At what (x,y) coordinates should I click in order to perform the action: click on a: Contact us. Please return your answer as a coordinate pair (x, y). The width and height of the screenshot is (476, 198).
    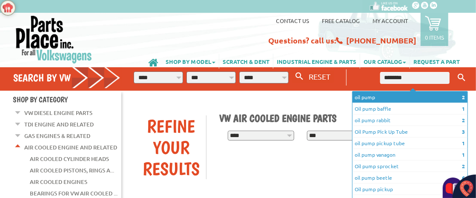
    Looking at the image, I should click on (292, 20).